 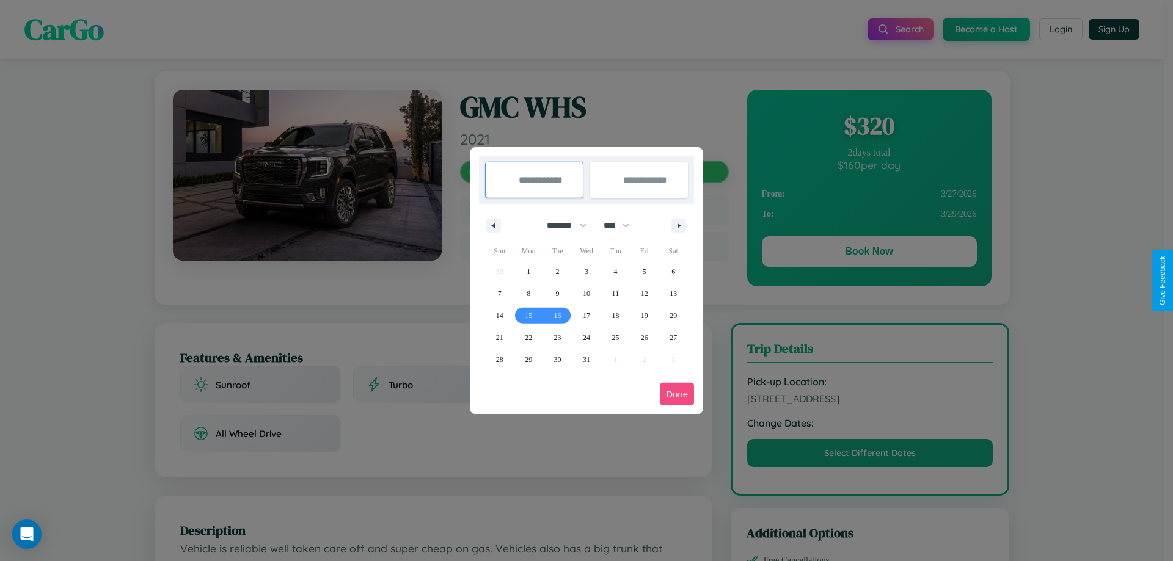 What do you see at coordinates (586, 338) in the screenshot?
I see `button: 24` at bounding box center [586, 338].